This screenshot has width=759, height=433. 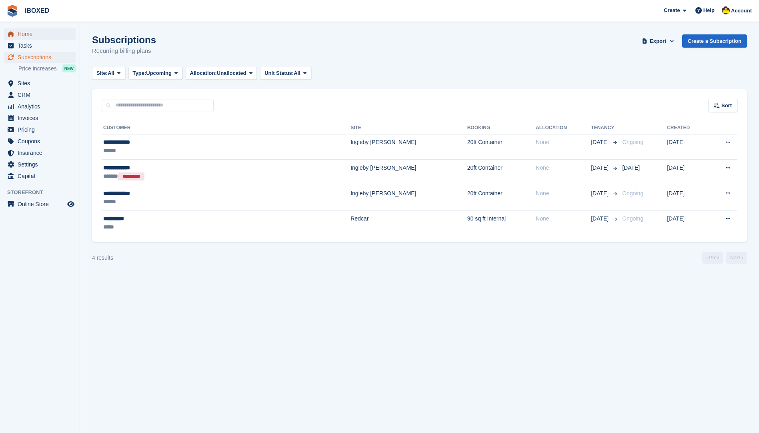 What do you see at coordinates (605, 128) in the screenshot?
I see `th: Tenancy` at bounding box center [605, 128].